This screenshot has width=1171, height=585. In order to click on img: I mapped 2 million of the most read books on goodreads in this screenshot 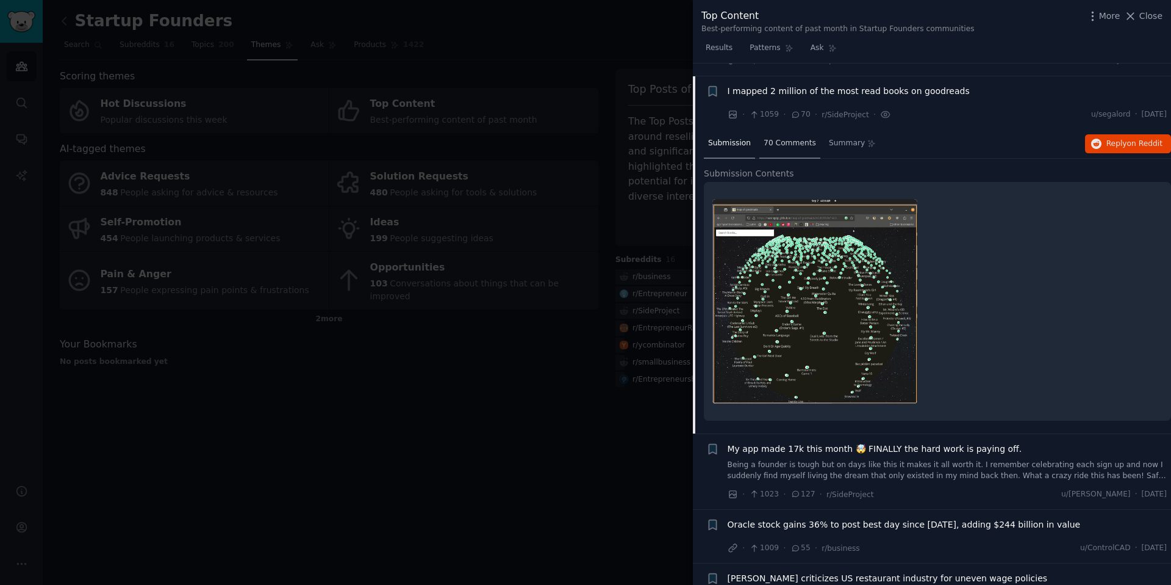, I will do `click(815, 301)`.